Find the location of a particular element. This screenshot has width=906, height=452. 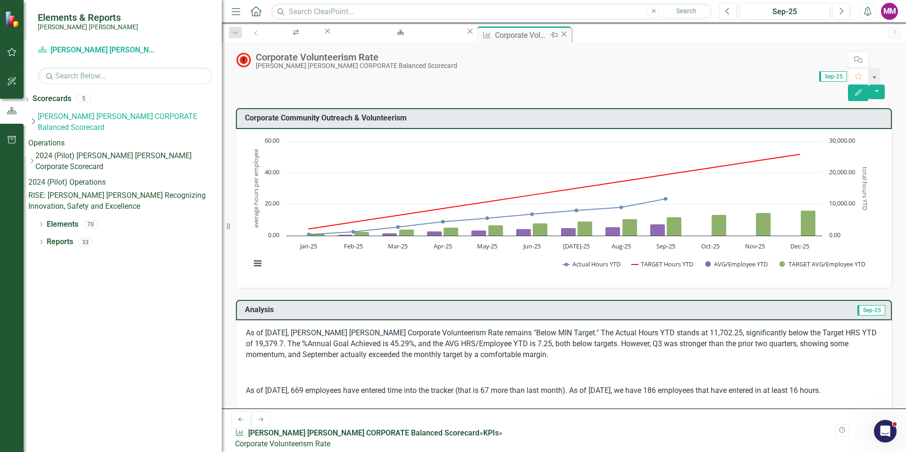

g: TARGET AVG/Employee YTD, series 4 of 4. Bar series with 12 bars. Y axis, average hours per employee. is located at coordinates (563, 223).